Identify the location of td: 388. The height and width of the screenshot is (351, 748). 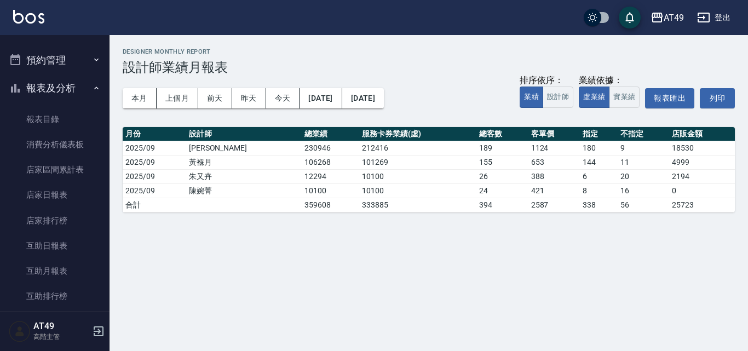
(554, 176).